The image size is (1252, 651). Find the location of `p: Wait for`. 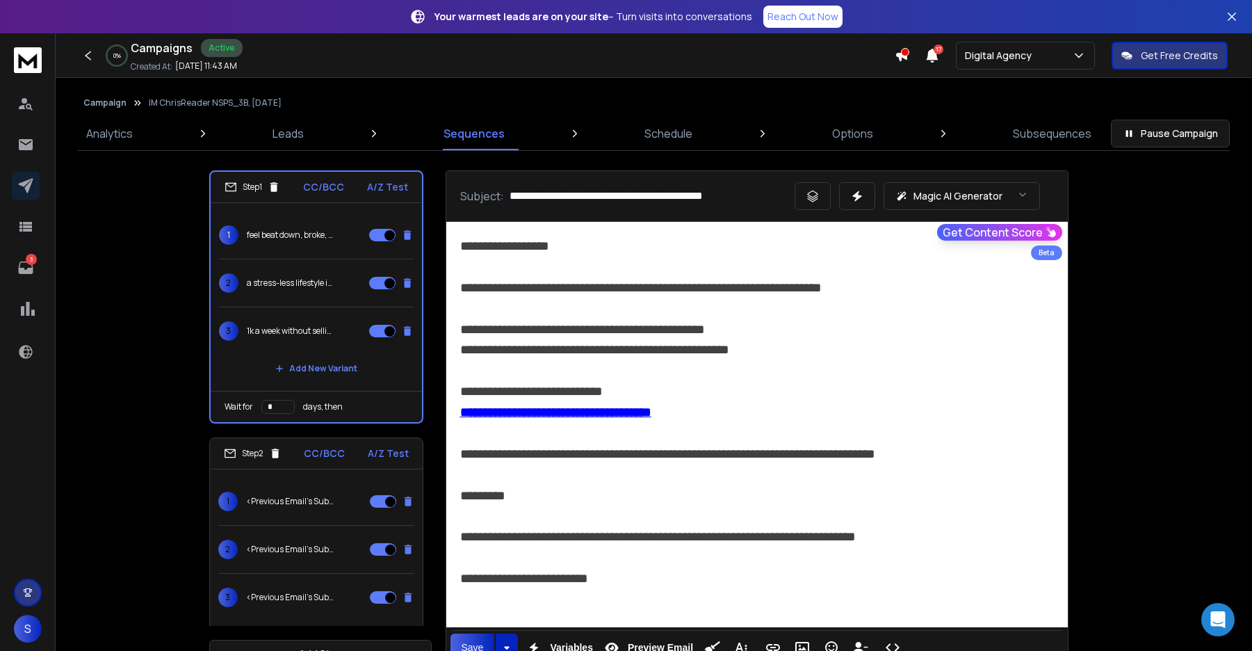

p: Wait for is located at coordinates (238, 407).